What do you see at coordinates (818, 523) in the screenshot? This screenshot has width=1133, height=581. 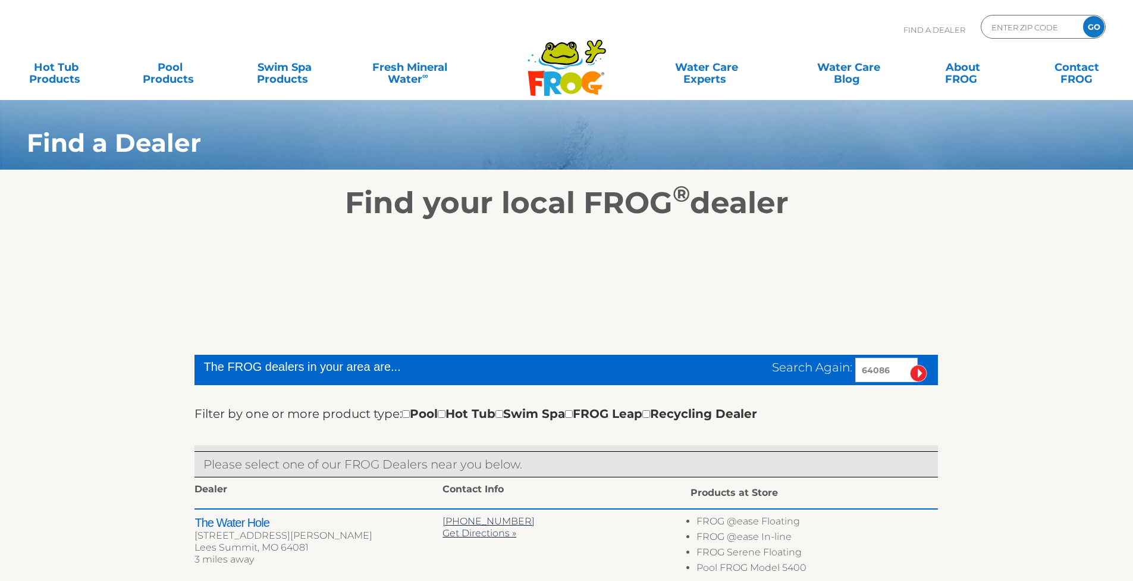 I see `li: FROG @ease Floating` at bounding box center [818, 523].